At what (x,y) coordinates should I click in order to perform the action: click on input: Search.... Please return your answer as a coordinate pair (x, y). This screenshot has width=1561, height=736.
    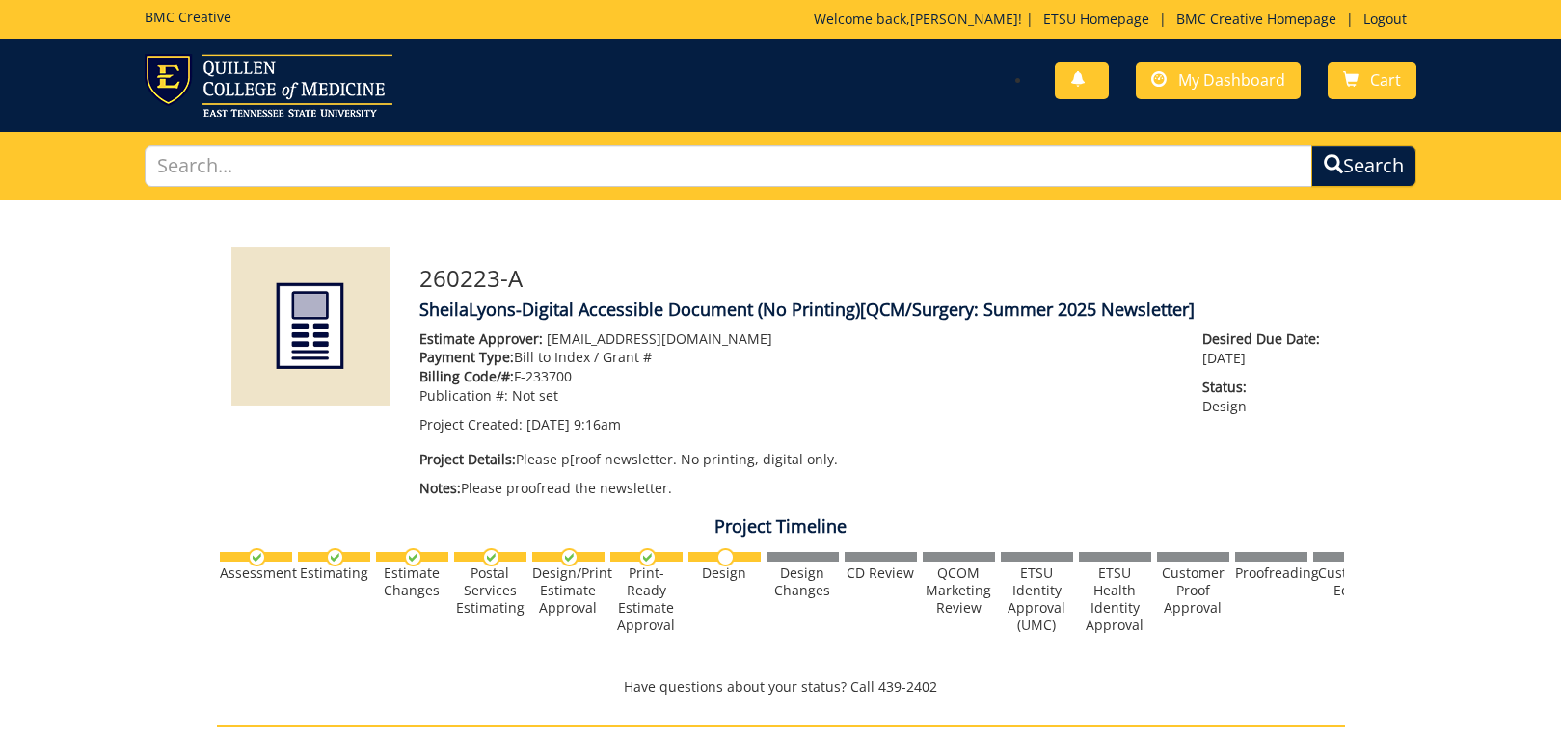
    Looking at the image, I should click on (728, 166).